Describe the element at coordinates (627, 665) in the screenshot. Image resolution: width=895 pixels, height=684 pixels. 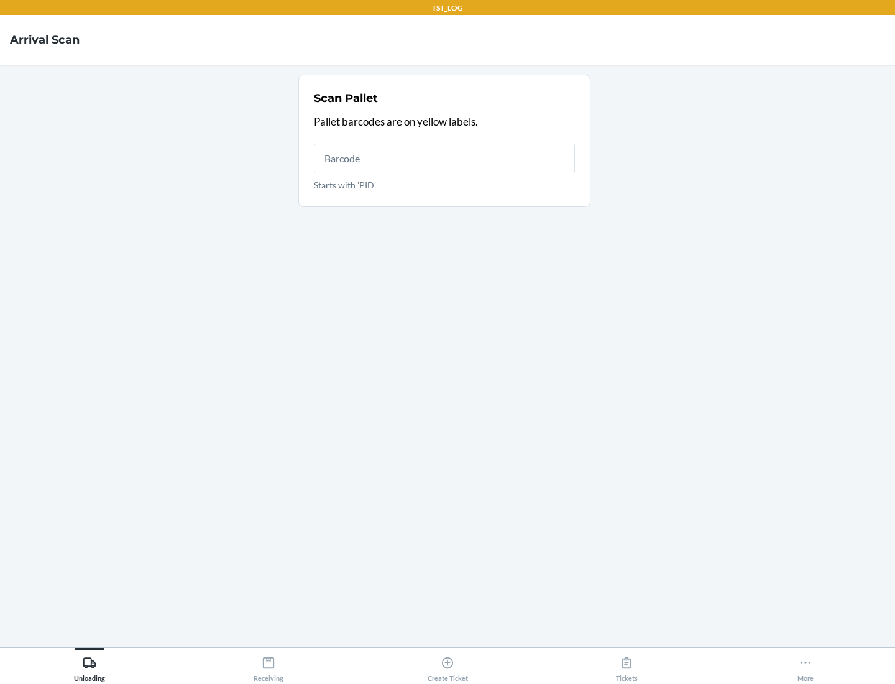
I see `button: Tickets` at that location.